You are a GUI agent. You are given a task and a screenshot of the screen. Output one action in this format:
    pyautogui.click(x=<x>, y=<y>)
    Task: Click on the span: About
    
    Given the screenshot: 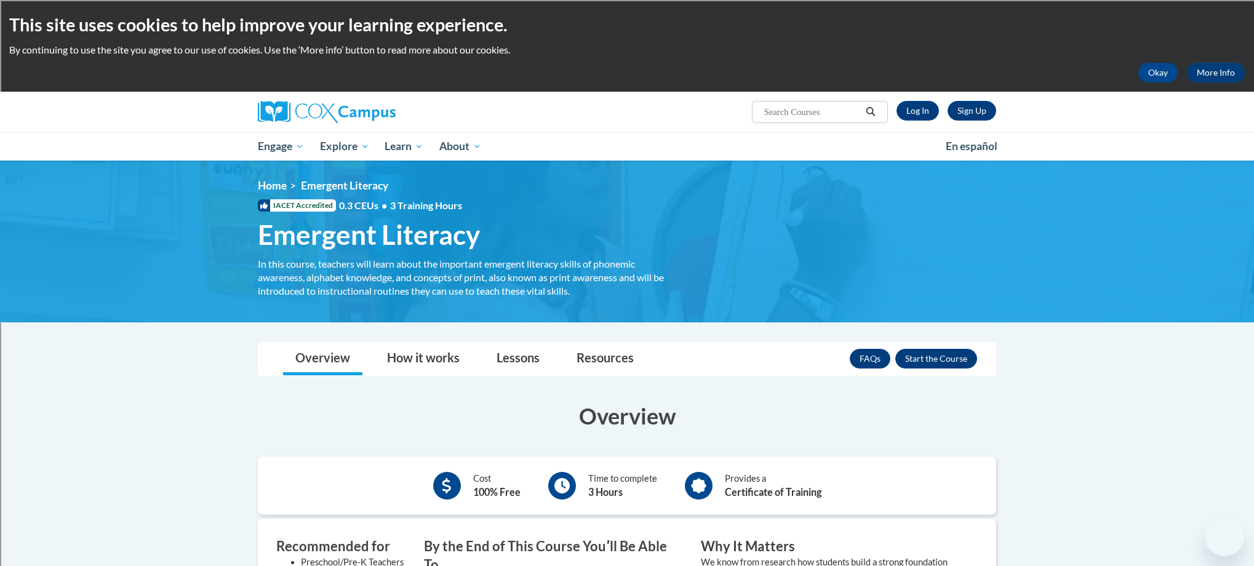 What is the action you would take?
    pyautogui.click(x=460, y=146)
    